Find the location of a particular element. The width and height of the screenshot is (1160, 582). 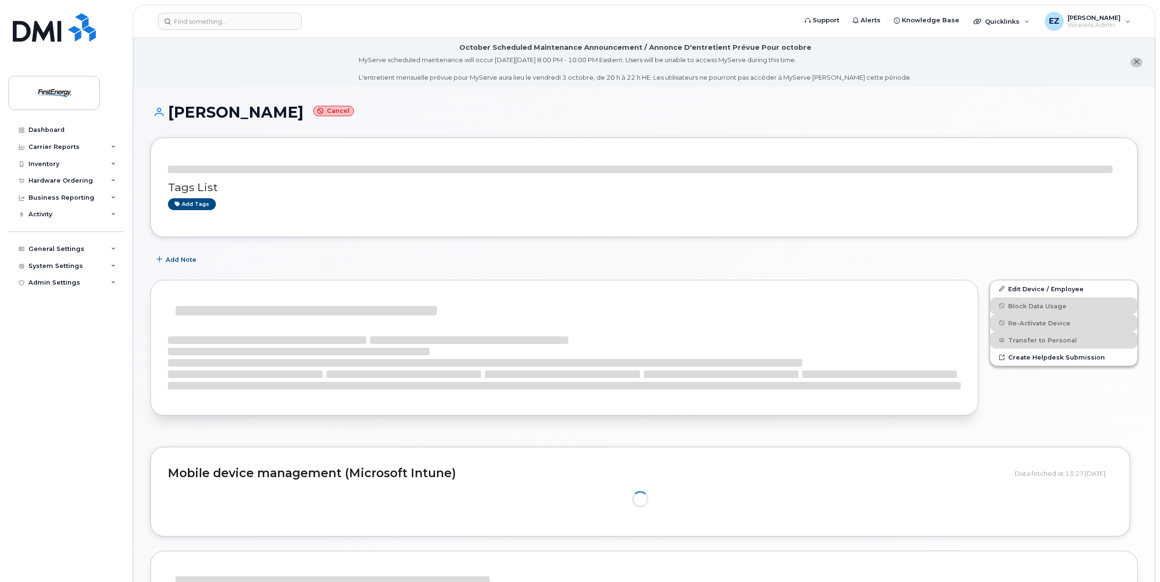

small: Cancel is located at coordinates (334, 111).